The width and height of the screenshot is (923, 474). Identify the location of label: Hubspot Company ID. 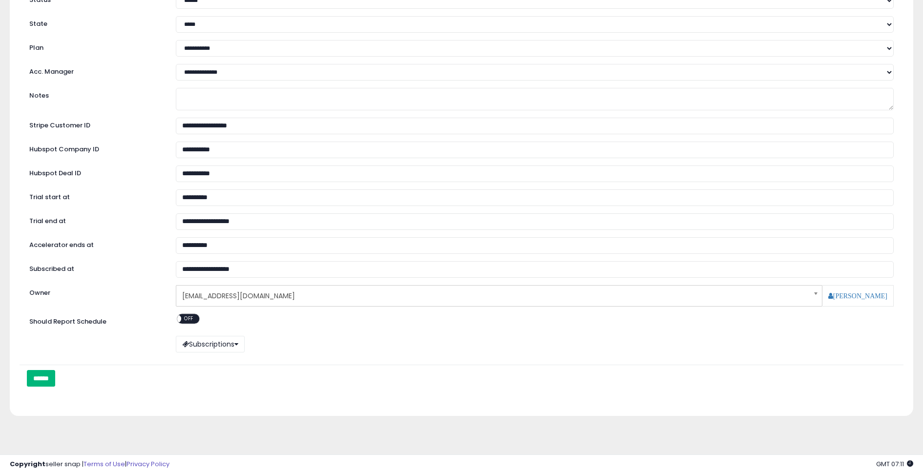
(95, 148).